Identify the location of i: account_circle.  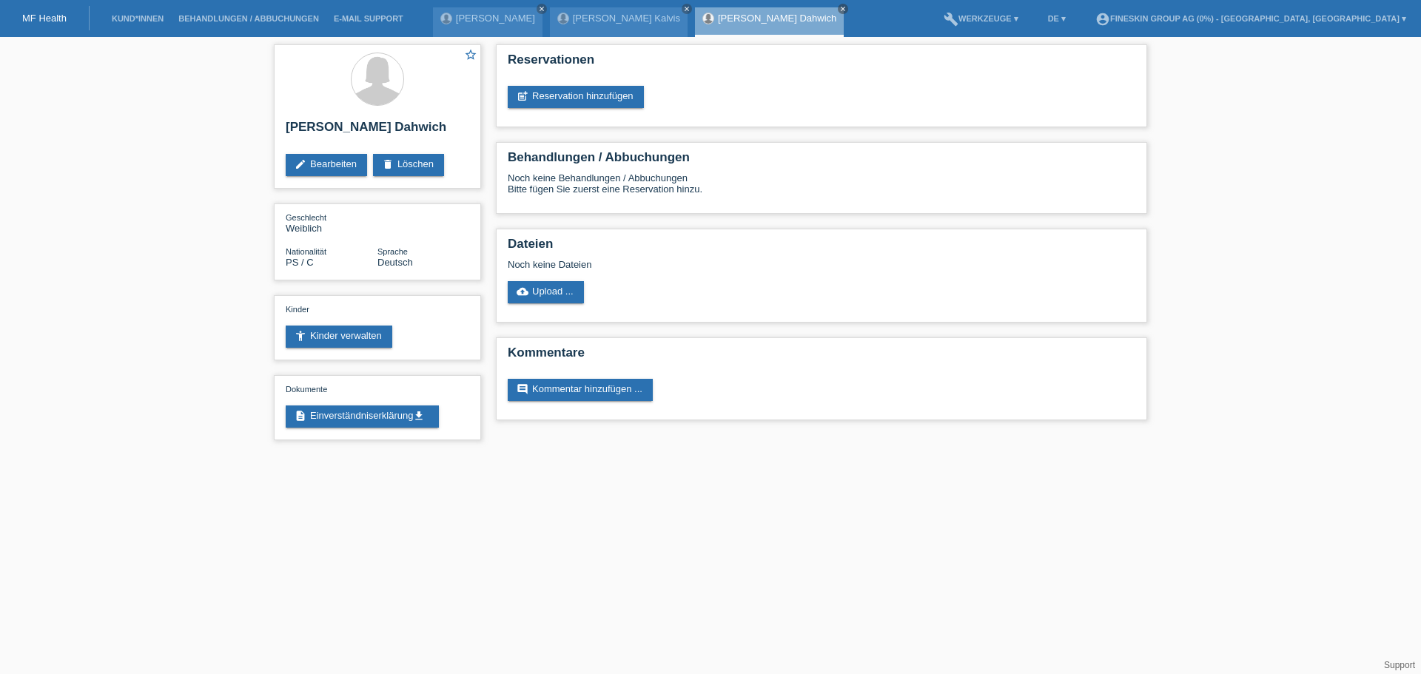
(1103, 19).